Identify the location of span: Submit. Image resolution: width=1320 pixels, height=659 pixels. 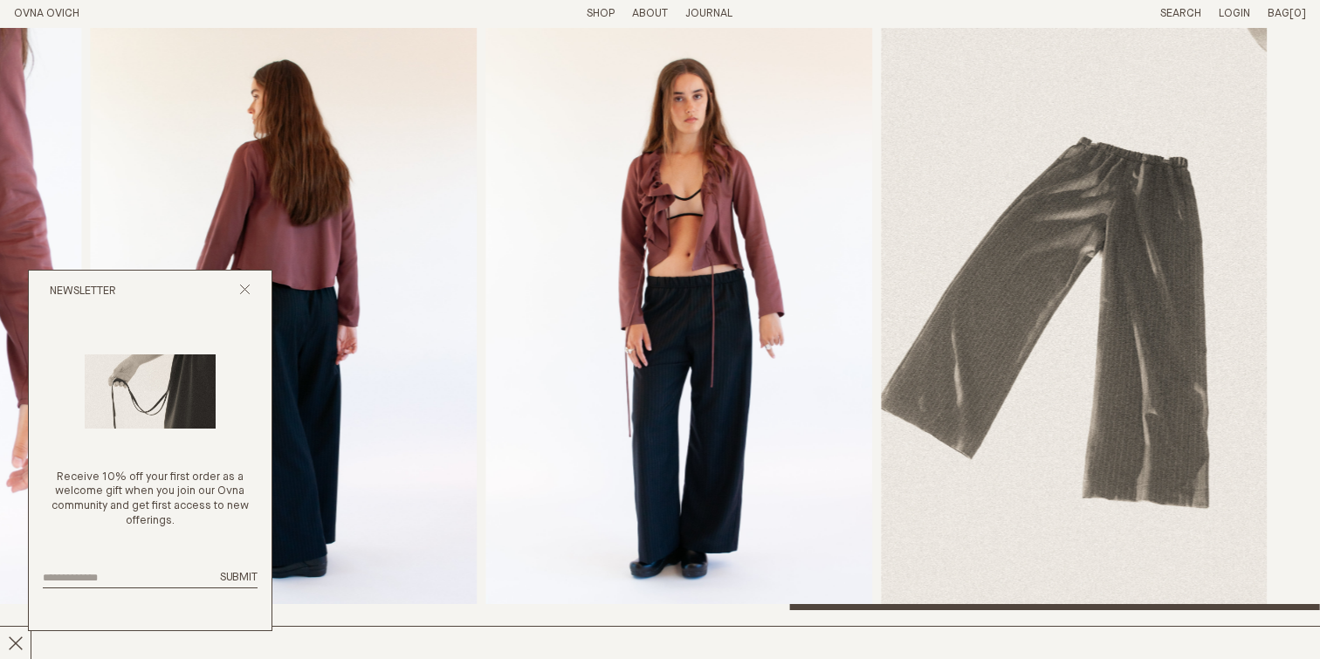
(238, 577).